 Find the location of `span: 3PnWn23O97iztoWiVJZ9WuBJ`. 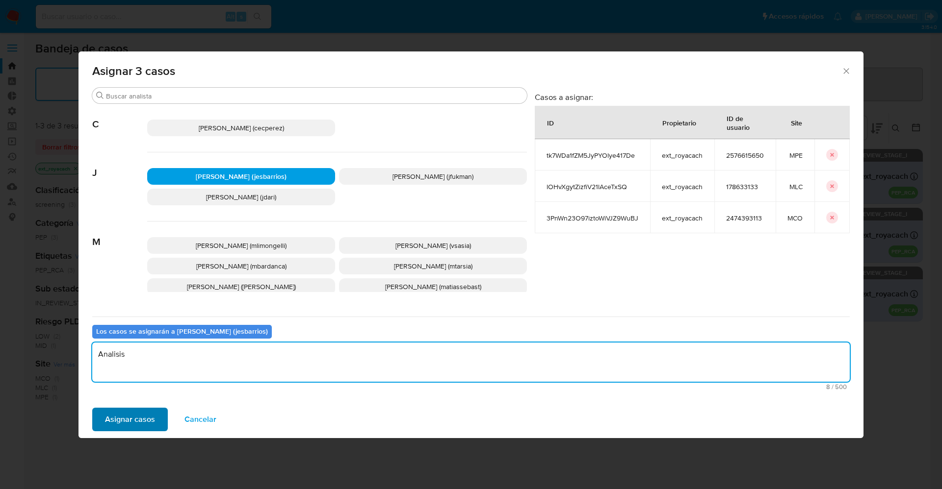

span: 3PnWn23O97iztoWiVJZ9WuBJ is located at coordinates (592, 218).